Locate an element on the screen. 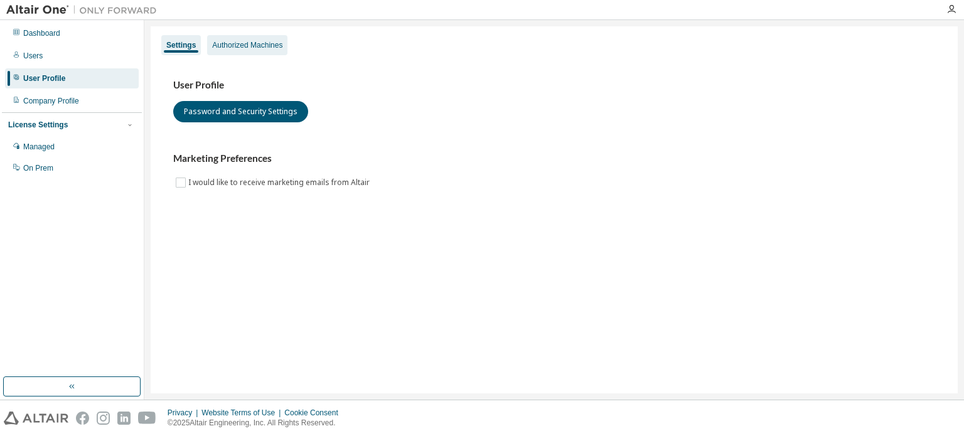 This screenshot has width=964, height=436. div: Users is located at coordinates (33, 56).